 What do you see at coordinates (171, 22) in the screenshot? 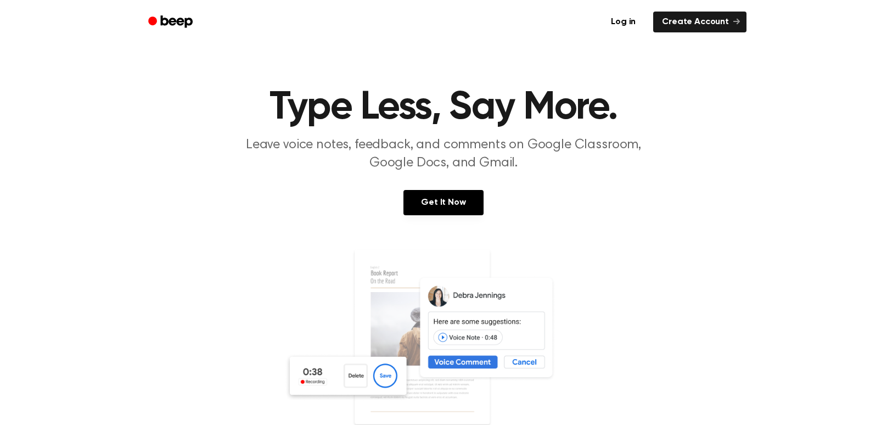
I see `a: Beep` at bounding box center [171, 22].